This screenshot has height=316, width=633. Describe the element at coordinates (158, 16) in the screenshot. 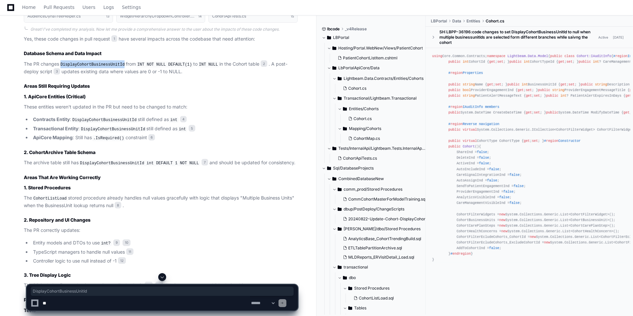

I see `h1: WidgetHierarchyDropdownController.cs` at that location.